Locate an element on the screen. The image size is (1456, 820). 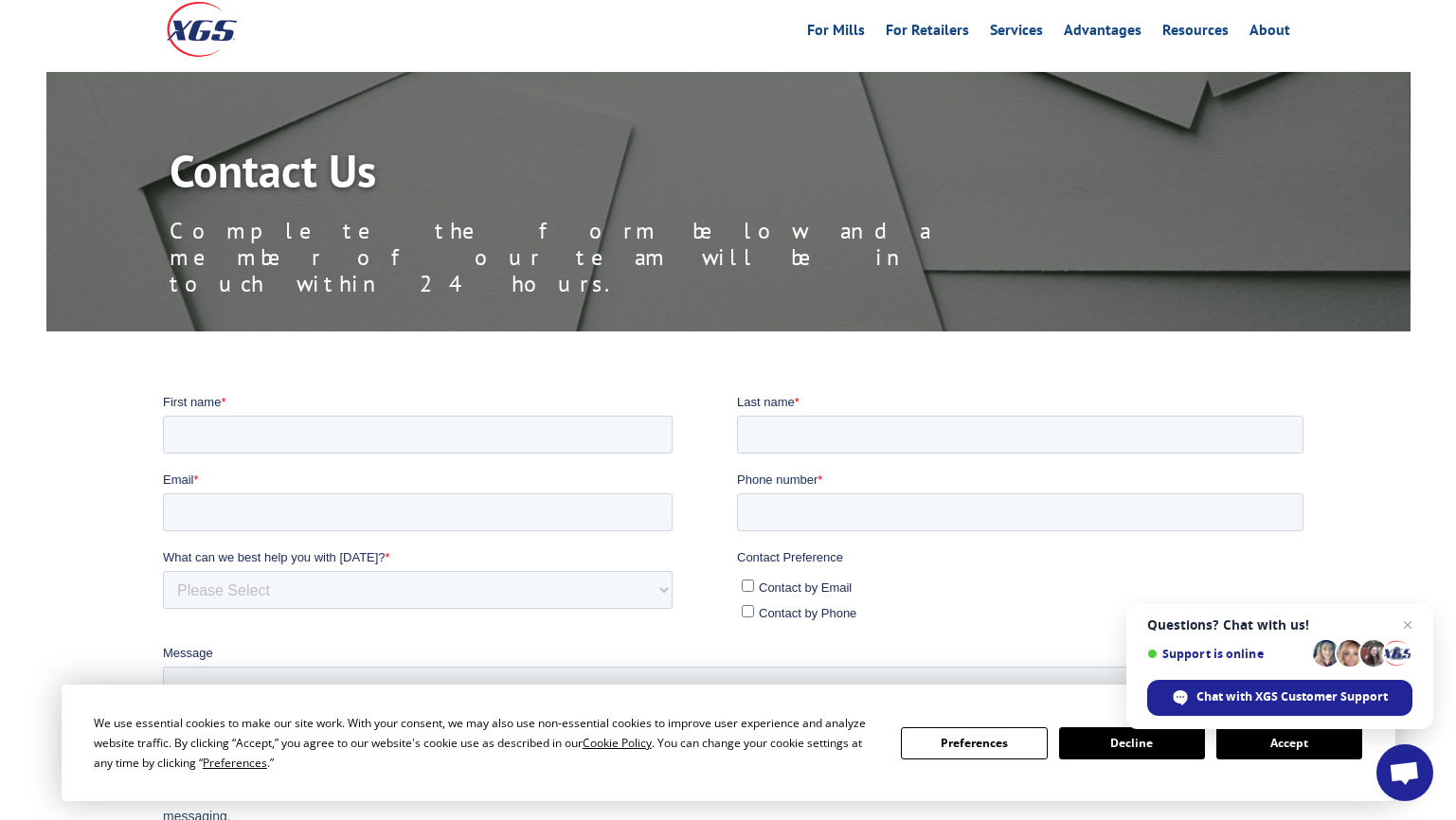
button: Accept is located at coordinates (1289, 743).